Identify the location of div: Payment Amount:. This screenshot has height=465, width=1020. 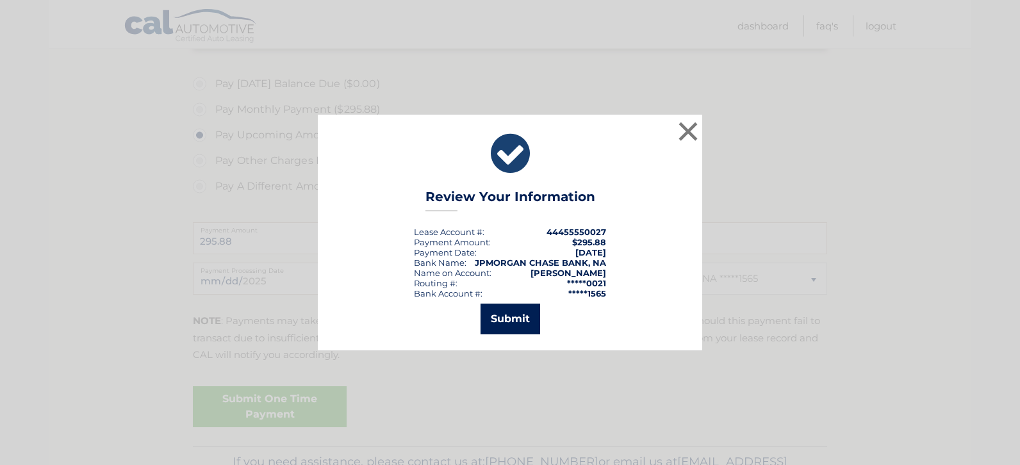
(452, 242).